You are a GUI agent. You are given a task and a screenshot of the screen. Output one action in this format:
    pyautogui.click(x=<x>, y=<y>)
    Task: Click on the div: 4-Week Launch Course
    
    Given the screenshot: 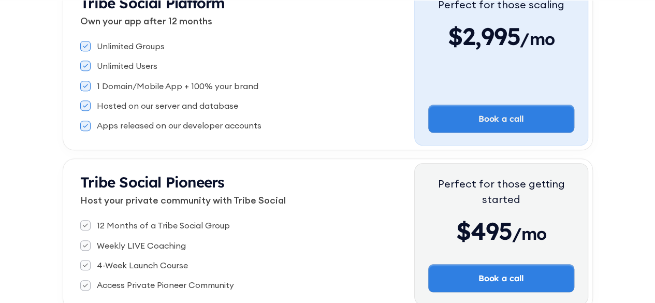 What is the action you would take?
    pyautogui.click(x=142, y=265)
    